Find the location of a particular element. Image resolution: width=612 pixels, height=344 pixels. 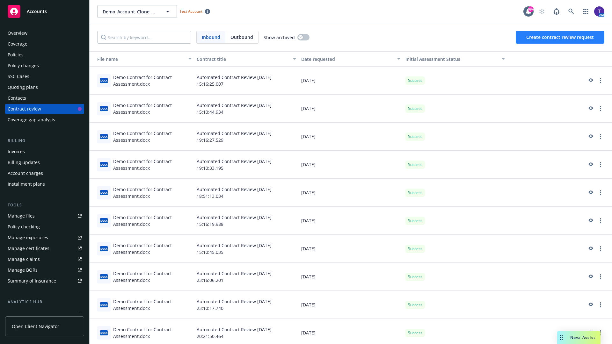

div: 99+ is located at coordinates (531, 9).